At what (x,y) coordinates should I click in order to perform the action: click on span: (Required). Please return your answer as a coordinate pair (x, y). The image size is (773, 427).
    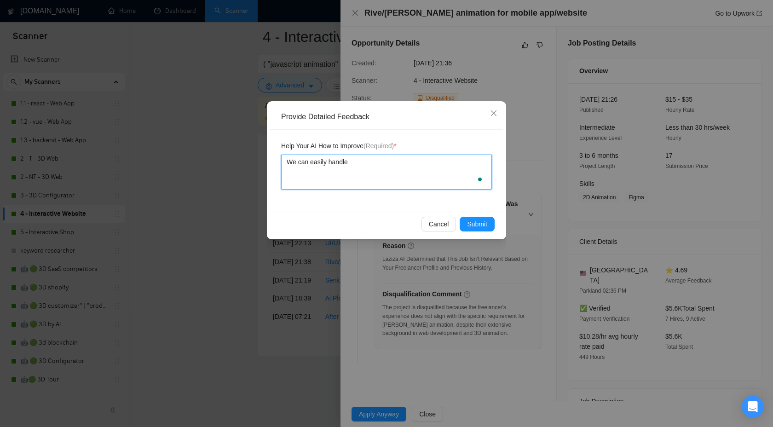
    Looking at the image, I should click on (379, 146).